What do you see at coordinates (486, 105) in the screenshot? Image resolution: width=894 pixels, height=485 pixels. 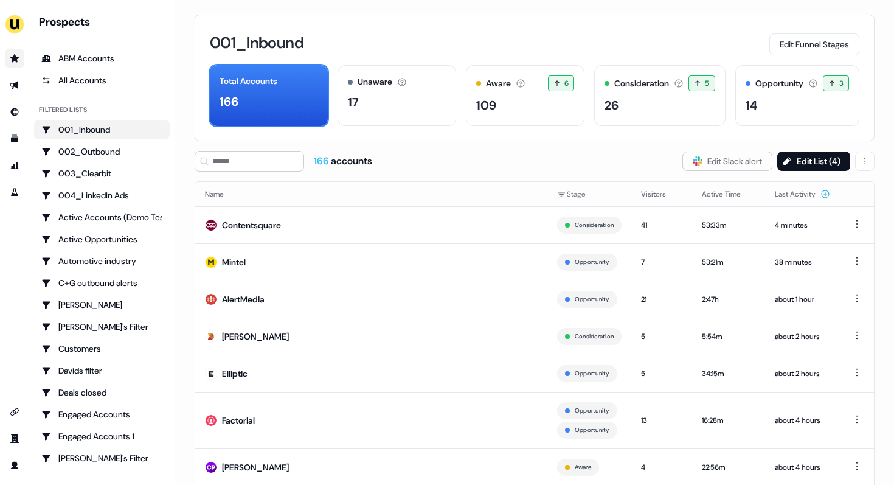 I see `div: 109` at bounding box center [486, 105].